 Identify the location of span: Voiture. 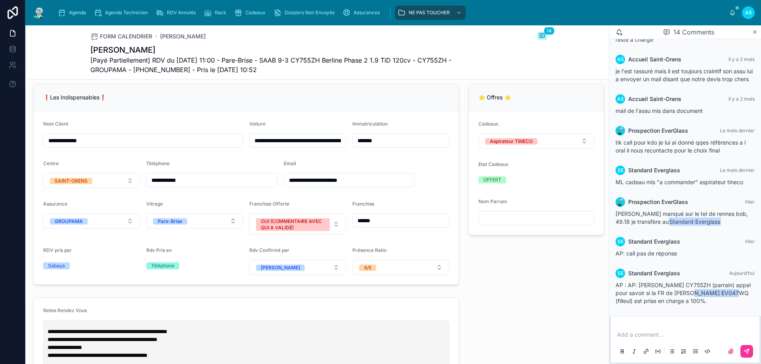
(257, 124).